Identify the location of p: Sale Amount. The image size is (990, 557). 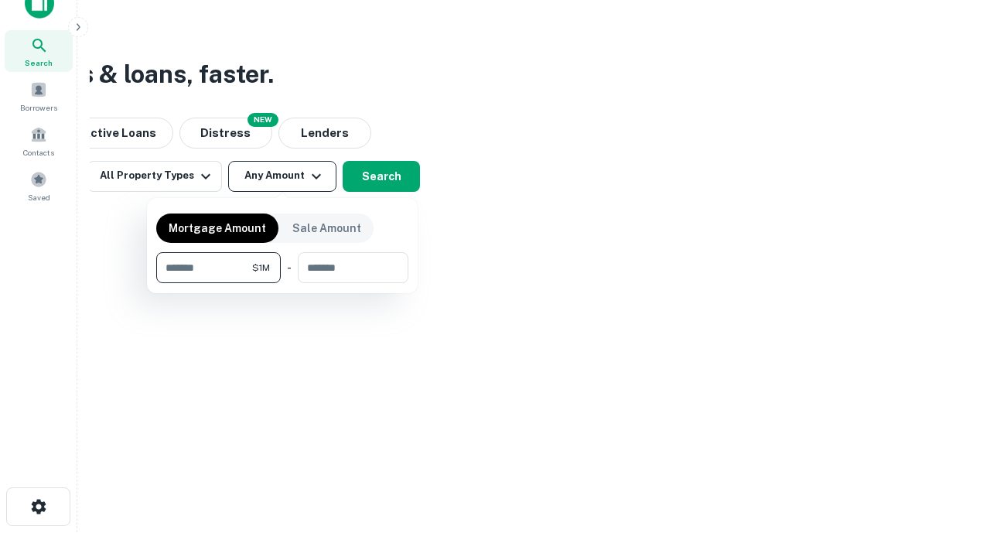
(326, 228).